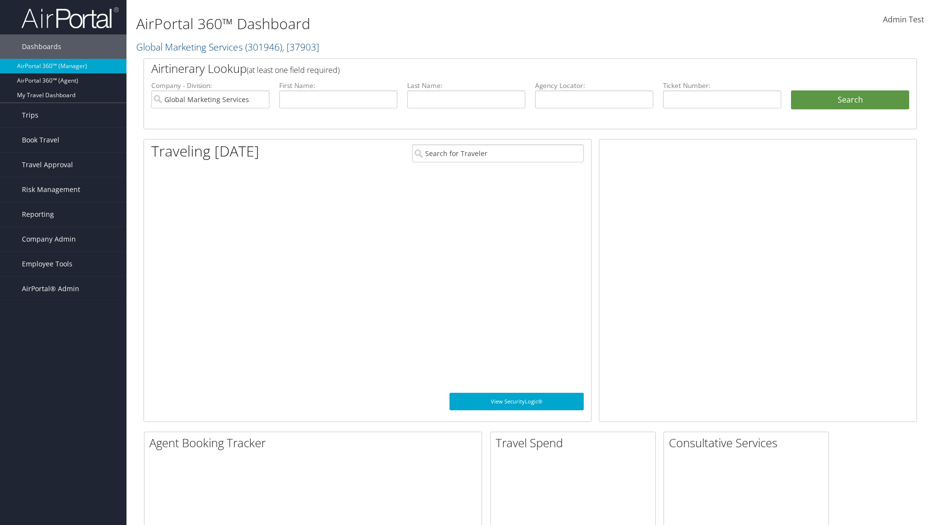 The width and height of the screenshot is (934, 525). I want to click on span: Employee Tools, so click(47, 264).